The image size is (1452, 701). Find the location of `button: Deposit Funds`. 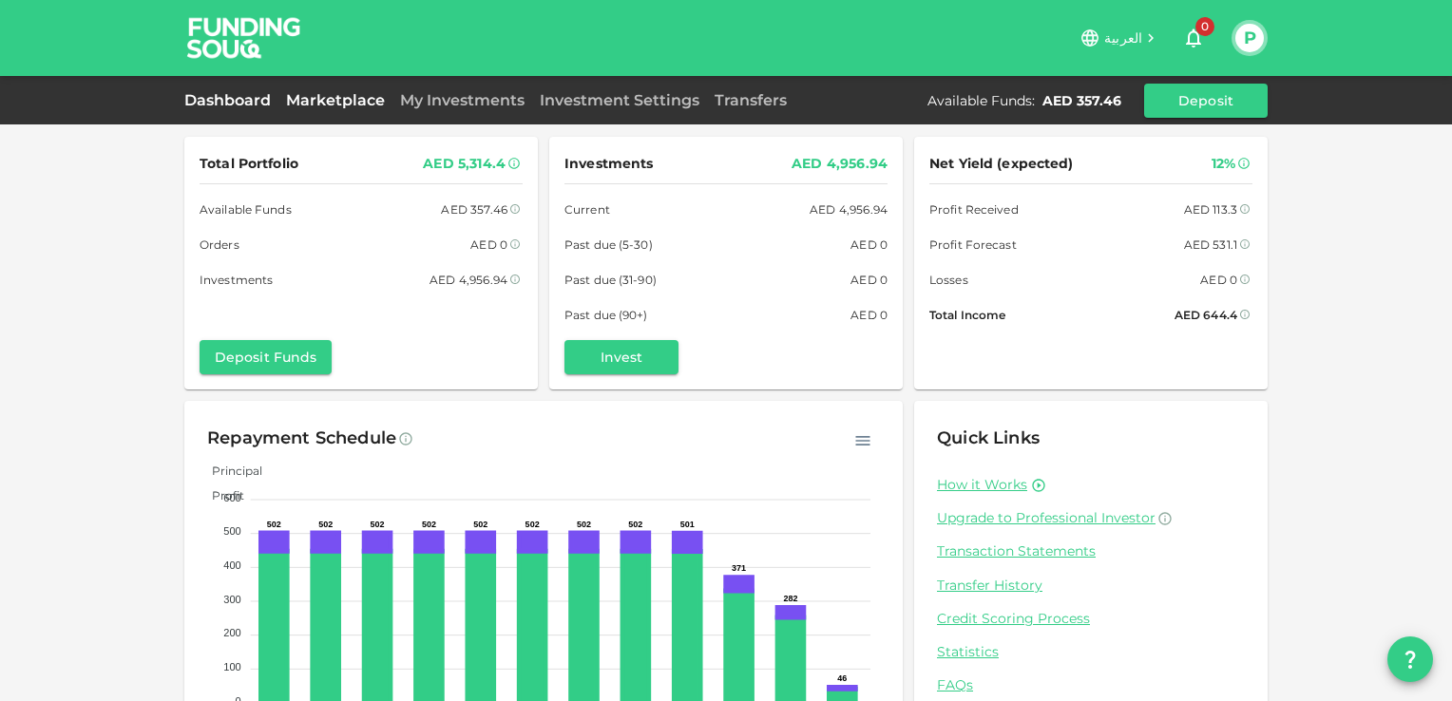

button: Deposit Funds is located at coordinates (265, 357).